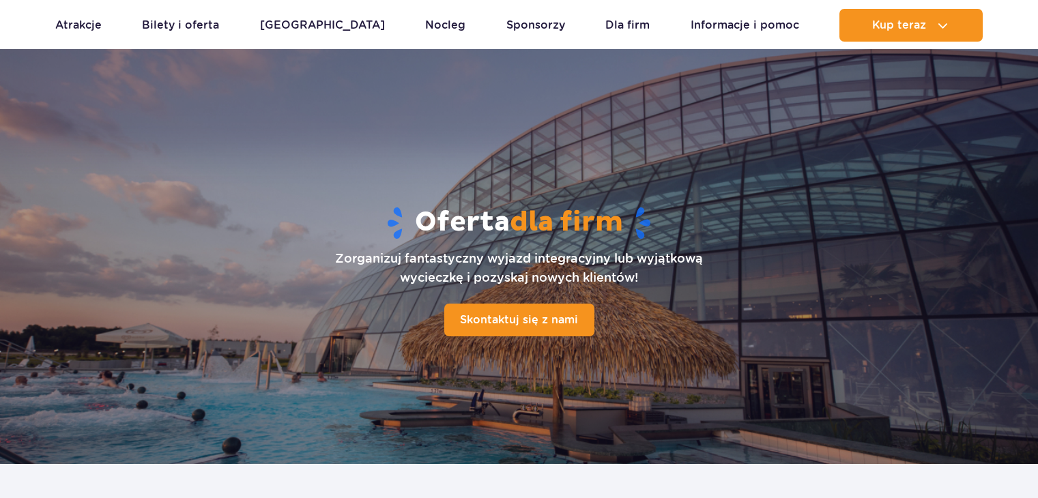 The height and width of the screenshot is (498, 1038). Describe the element at coordinates (519, 223) in the screenshot. I see `h1: Oferta` at that location.